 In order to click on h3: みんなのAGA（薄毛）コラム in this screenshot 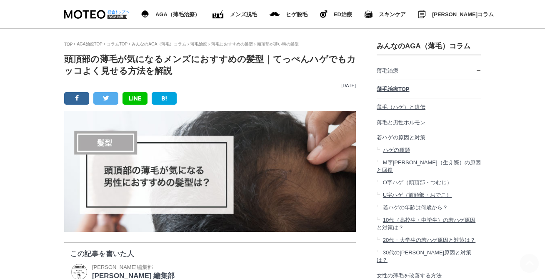, I will do `click(429, 46)`.